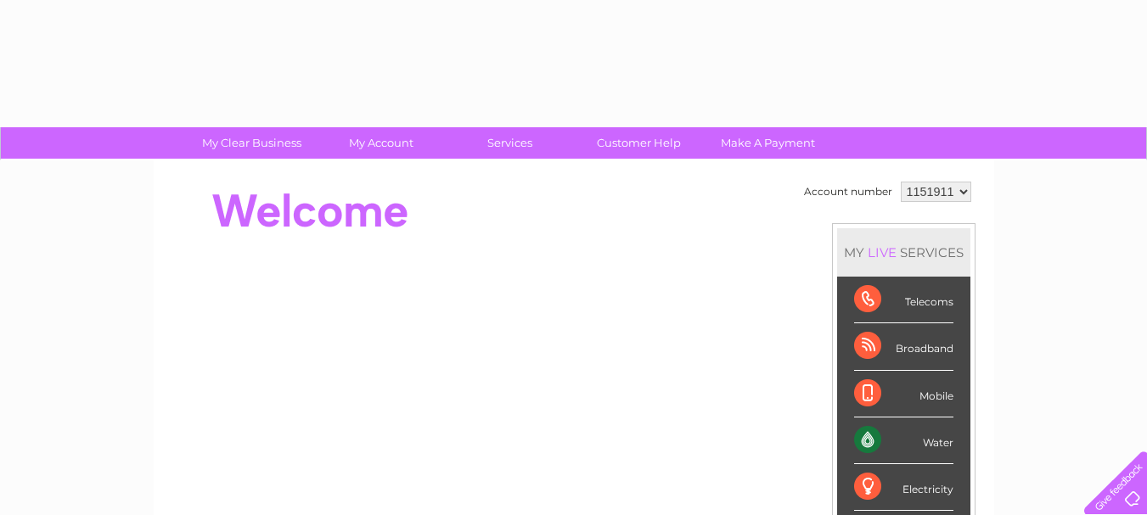  I want to click on div: Broadband, so click(903, 346).